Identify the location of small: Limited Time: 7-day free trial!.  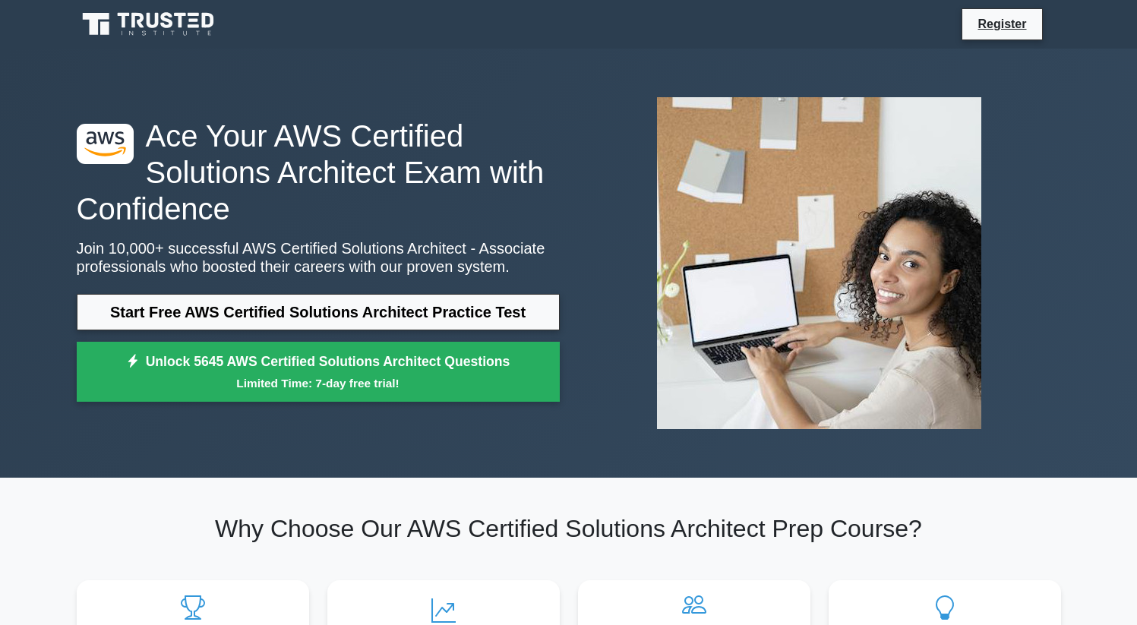
(318, 383).